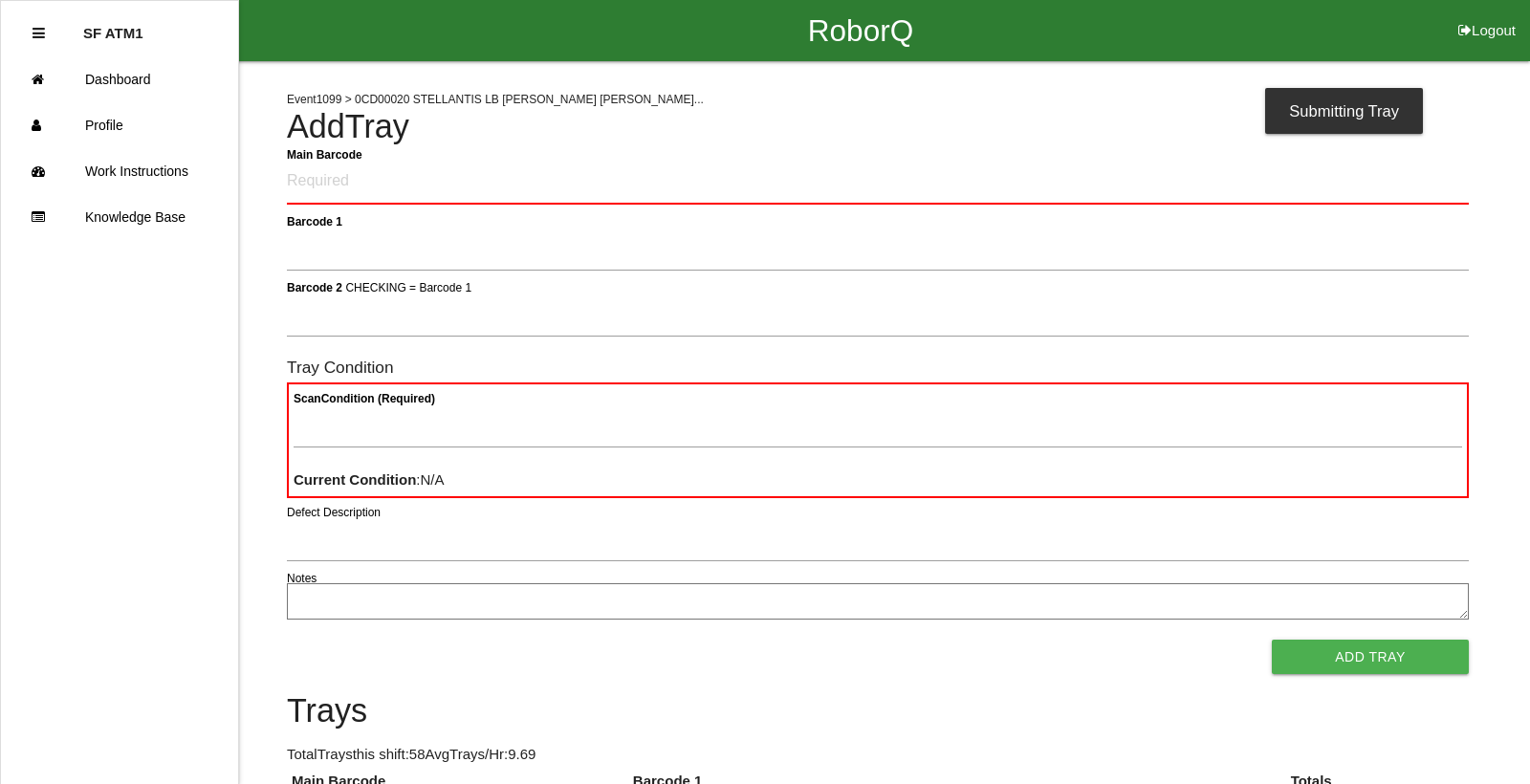 This screenshot has width=1530, height=784. What do you see at coordinates (301, 578) in the screenshot?
I see `label: Notes` at bounding box center [301, 578].